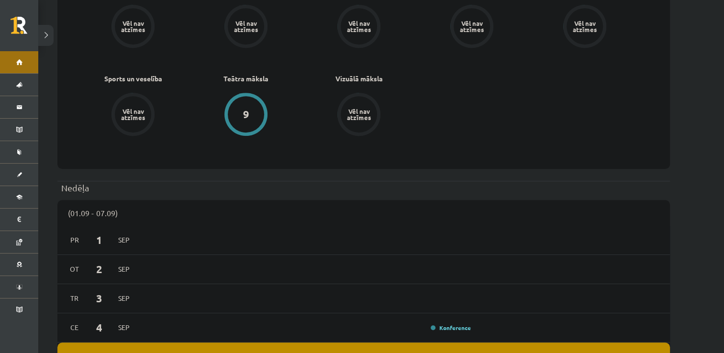  I want to click on a: 9, so click(246, 115).